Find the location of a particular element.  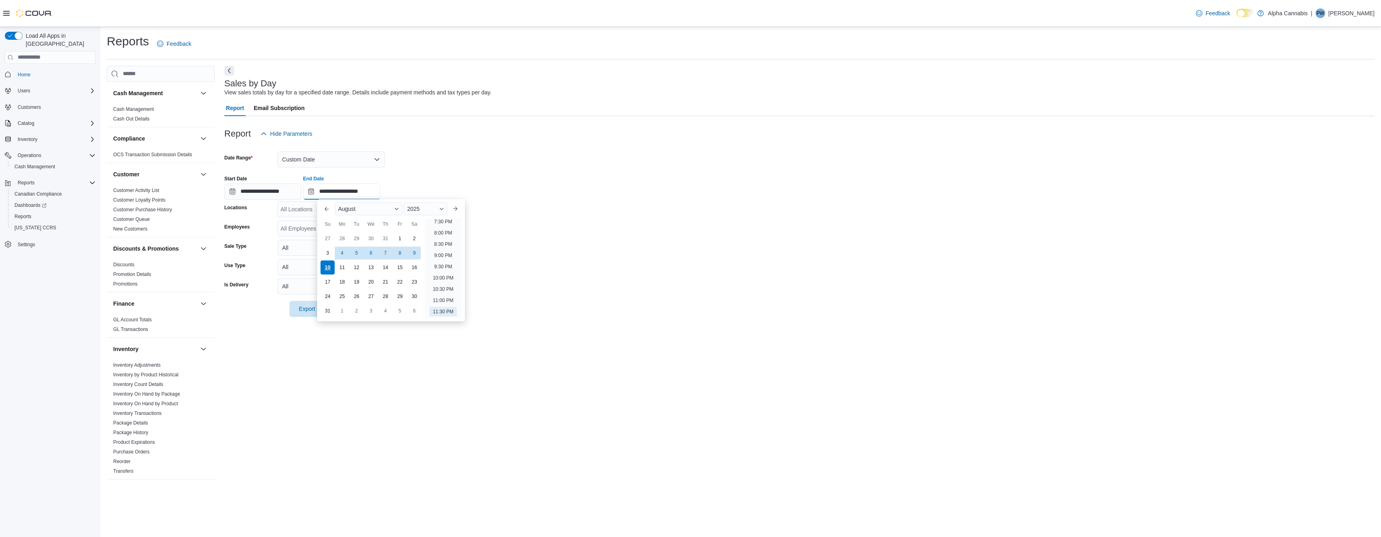

a: Purchase Orders is located at coordinates (131, 452).